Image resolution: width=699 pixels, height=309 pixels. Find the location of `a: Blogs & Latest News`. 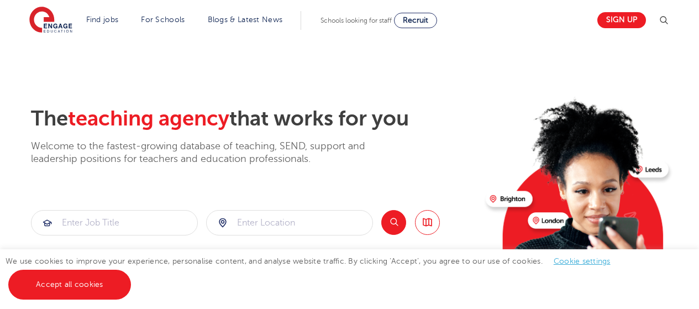

a: Blogs & Latest News is located at coordinates (245, 19).